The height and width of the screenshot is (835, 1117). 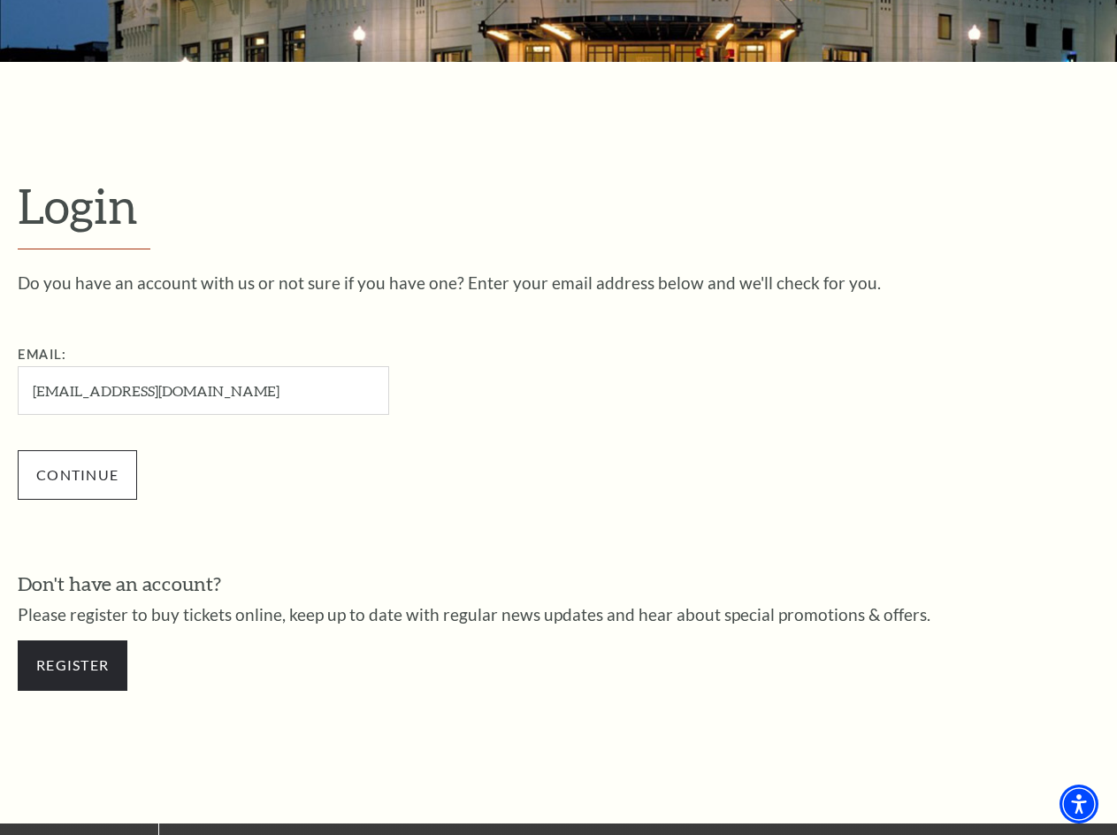 What do you see at coordinates (558, 584) in the screenshot?
I see `h3: Don't have an account?` at bounding box center [558, 584].